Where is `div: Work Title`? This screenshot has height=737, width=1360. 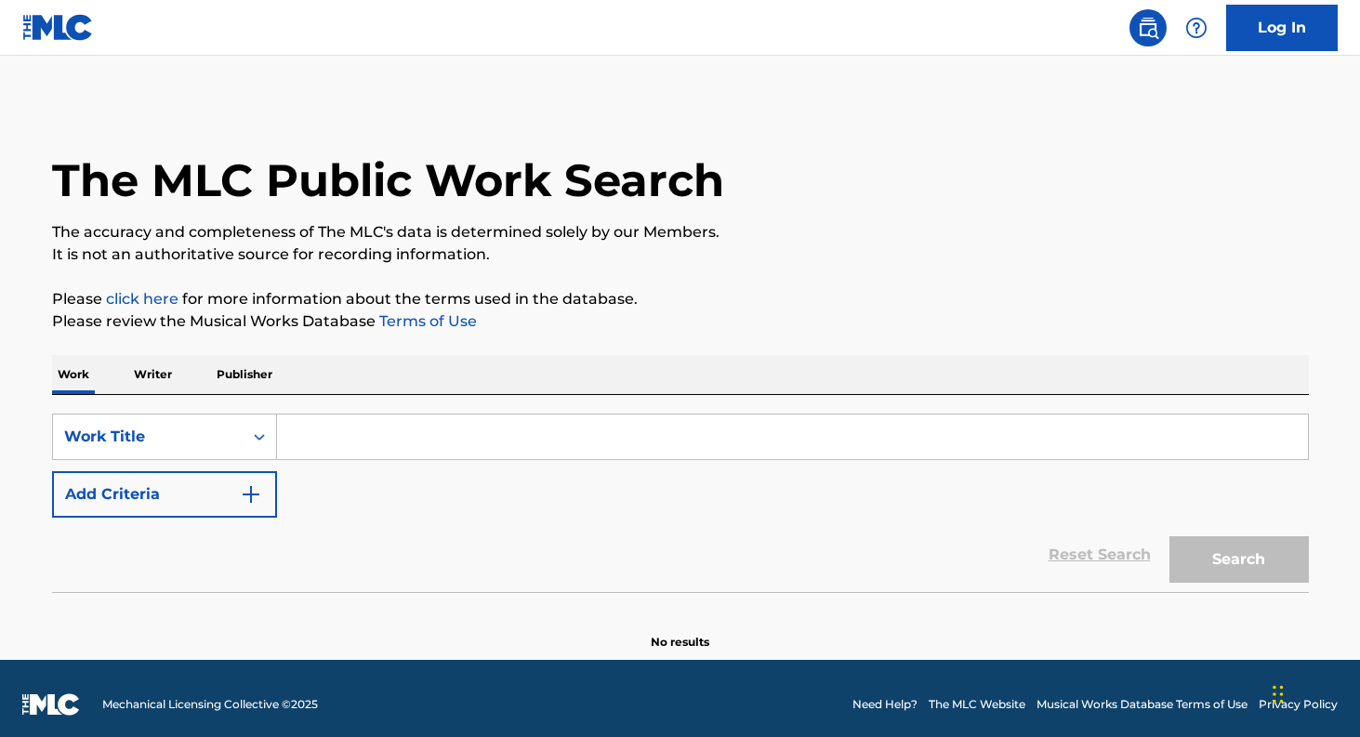 div: Work Title is located at coordinates (148, 437).